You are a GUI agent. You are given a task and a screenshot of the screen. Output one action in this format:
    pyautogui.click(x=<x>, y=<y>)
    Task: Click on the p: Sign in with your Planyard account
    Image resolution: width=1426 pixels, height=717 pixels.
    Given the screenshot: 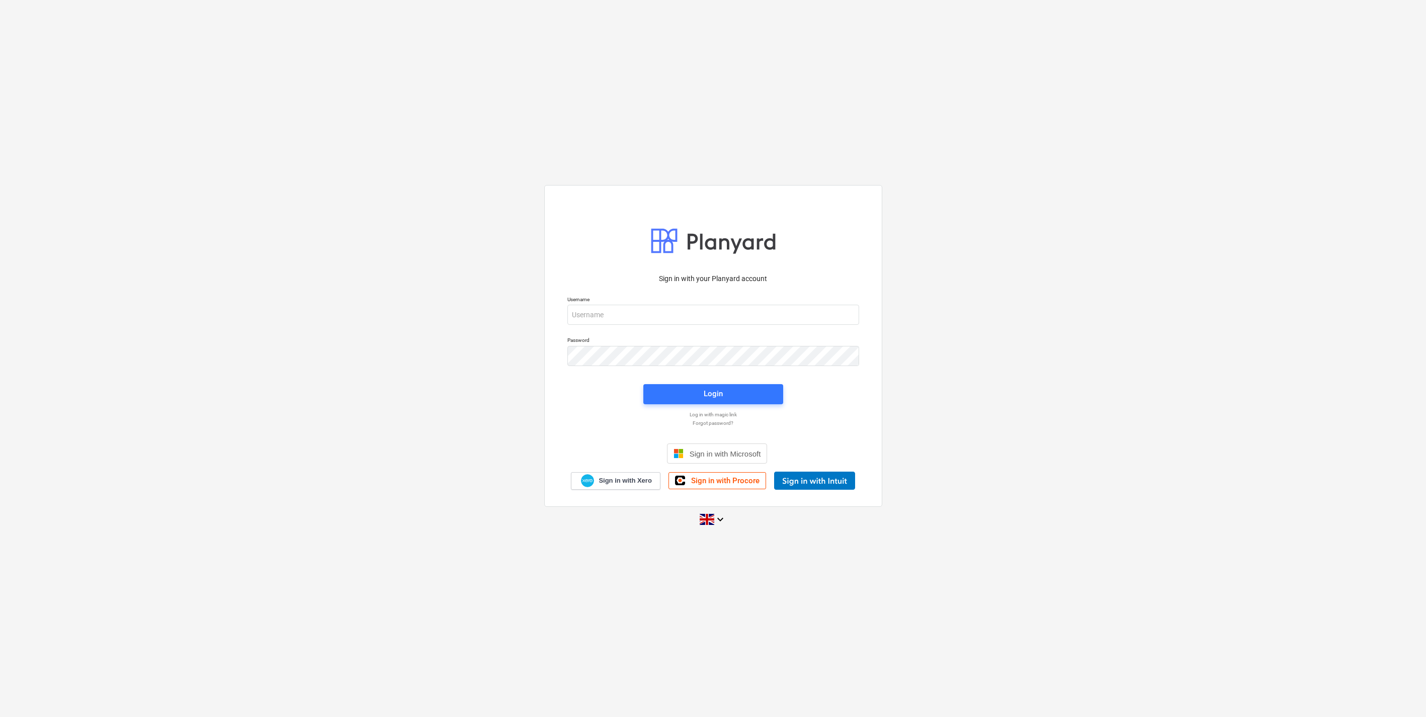 What is the action you would take?
    pyautogui.click(x=713, y=279)
    